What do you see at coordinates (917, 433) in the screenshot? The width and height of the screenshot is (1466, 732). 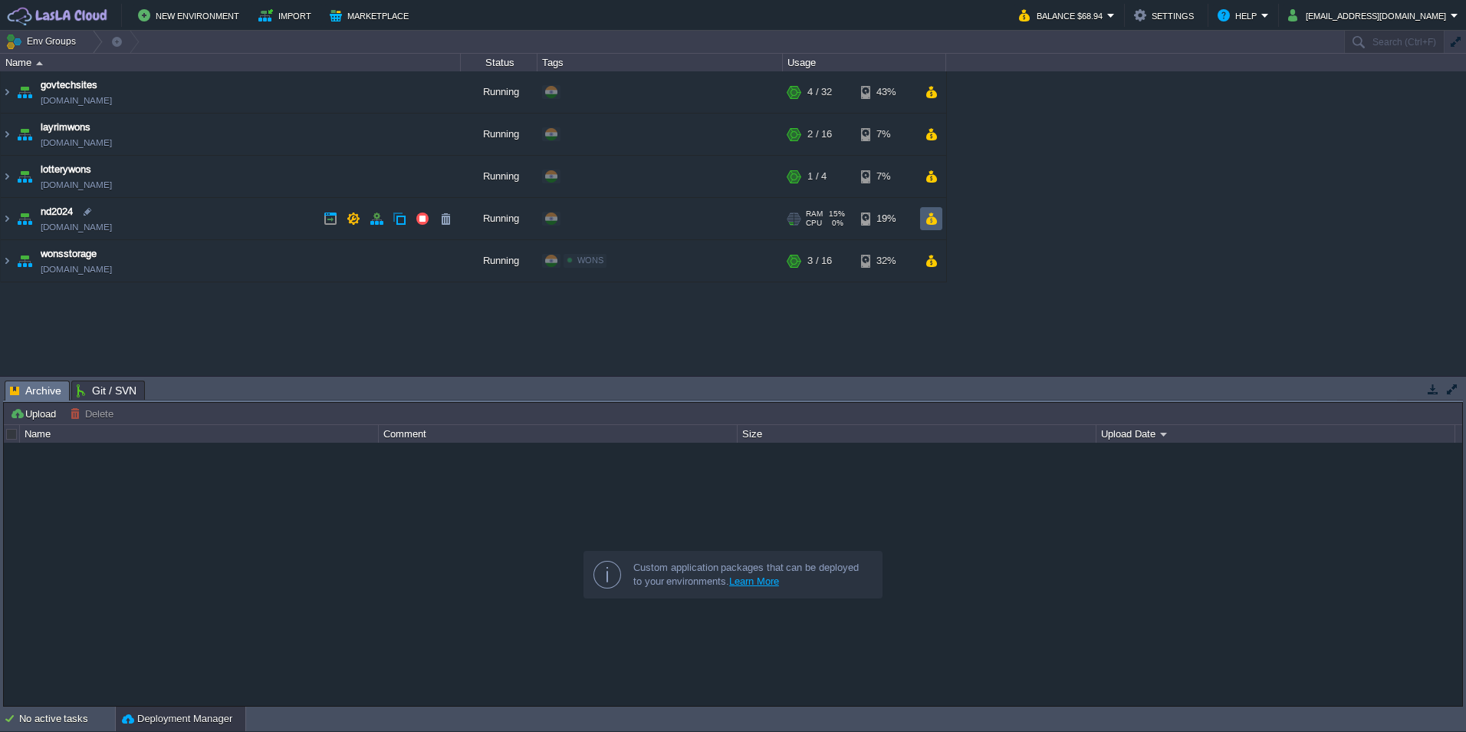 I see `div: Size` at bounding box center [917, 433].